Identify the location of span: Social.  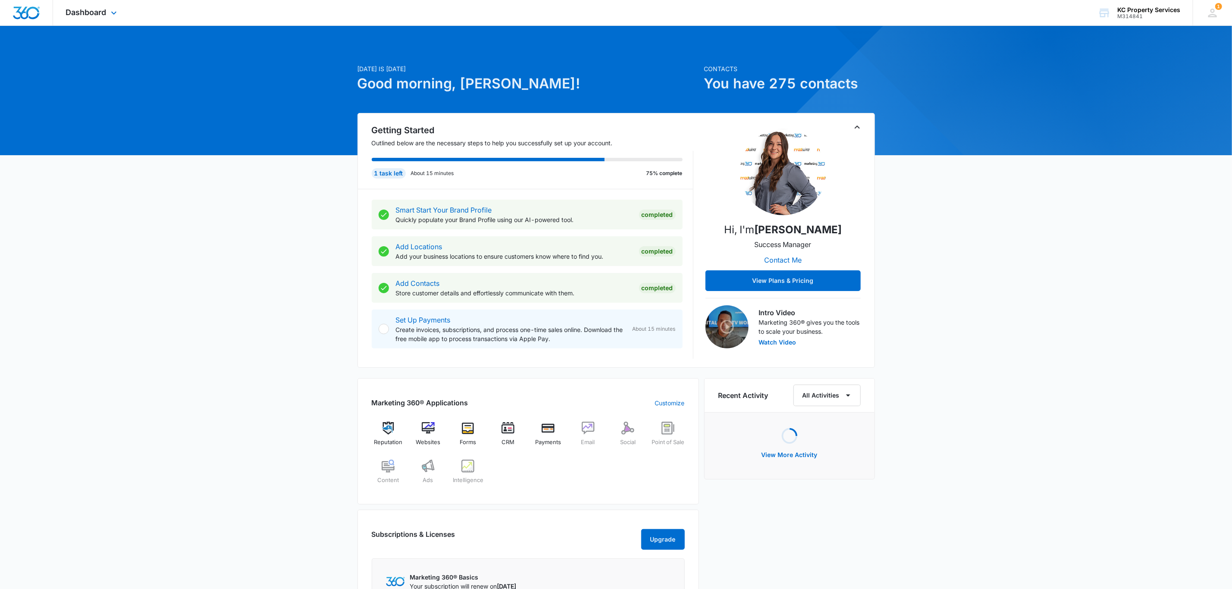
(628, 442).